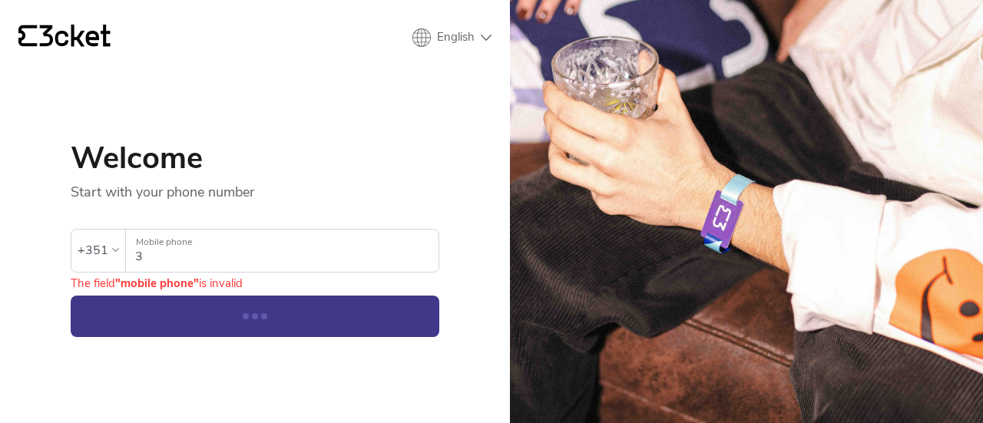 This screenshot has height=423, width=983. Describe the element at coordinates (255, 158) in the screenshot. I see `h1: Welcome` at that location.